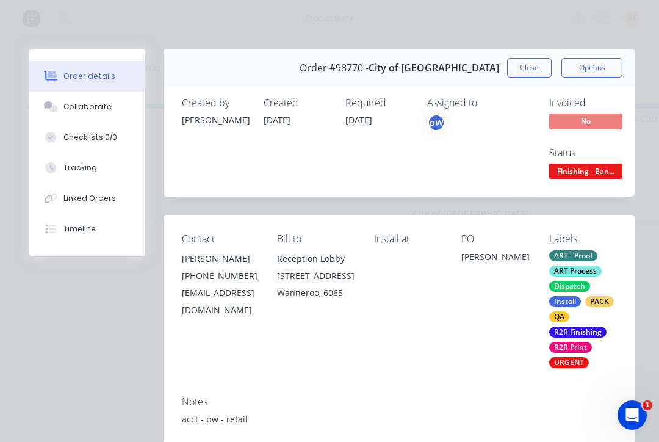 Image resolution: width=659 pixels, height=442 pixels. What do you see at coordinates (529, 68) in the screenshot?
I see `button: Close` at bounding box center [529, 68].